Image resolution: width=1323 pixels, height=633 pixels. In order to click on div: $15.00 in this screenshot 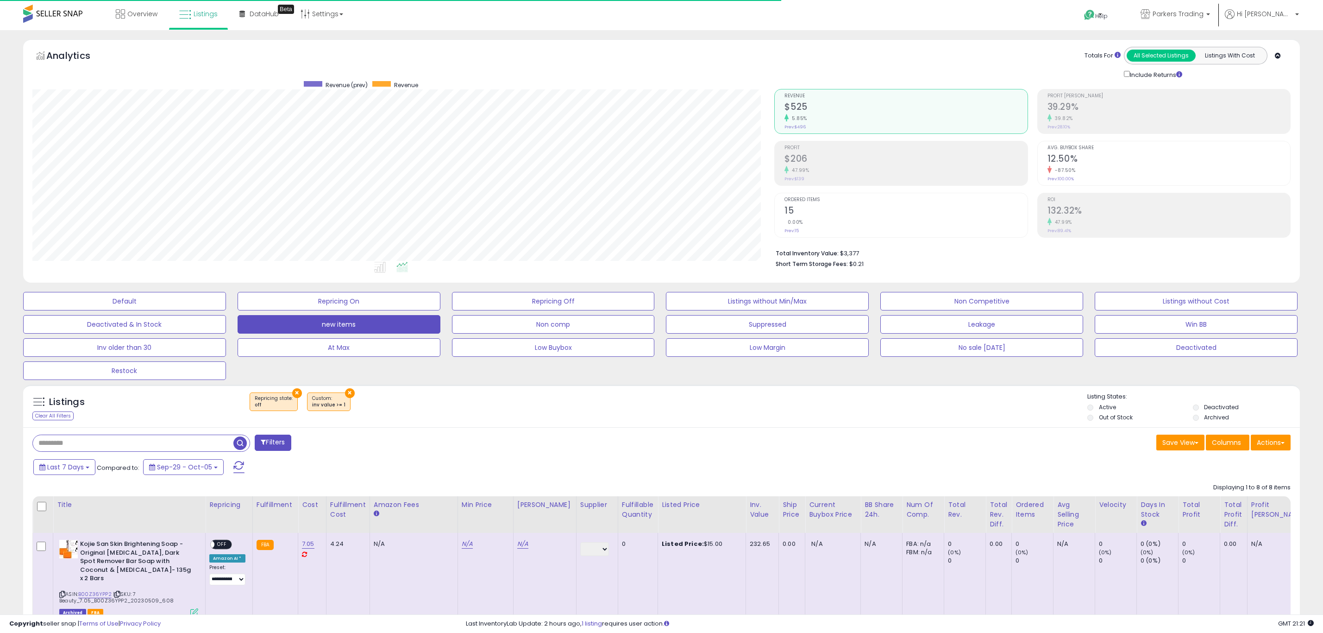, I will do `click(700, 544)`.